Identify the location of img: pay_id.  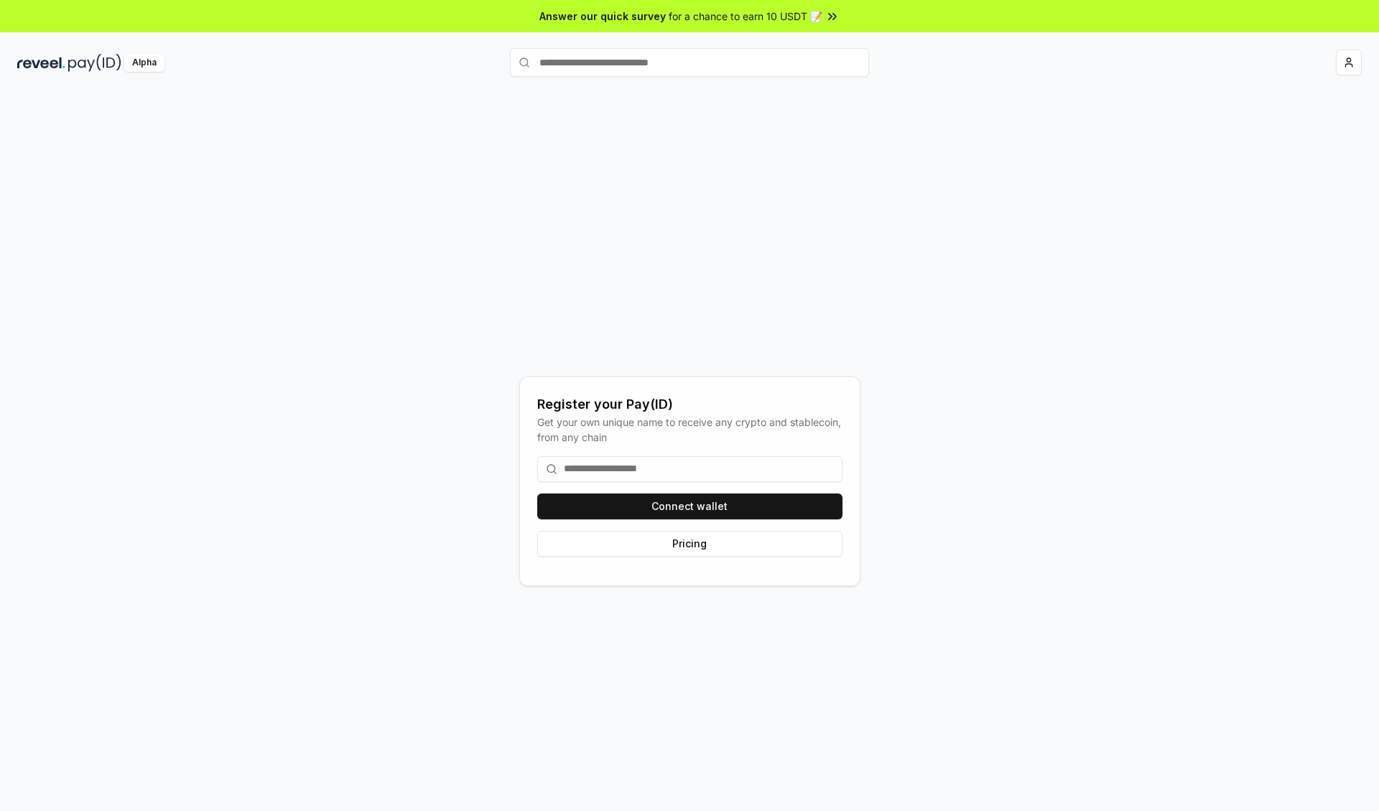
(95, 62).